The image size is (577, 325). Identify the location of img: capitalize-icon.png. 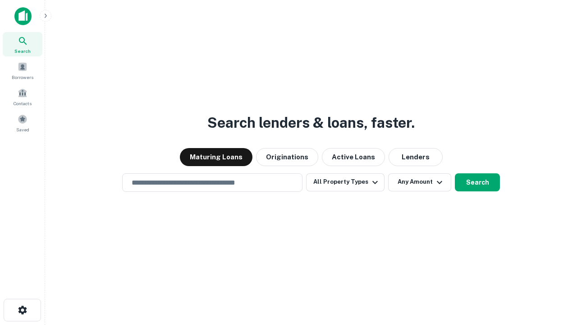
(23, 16).